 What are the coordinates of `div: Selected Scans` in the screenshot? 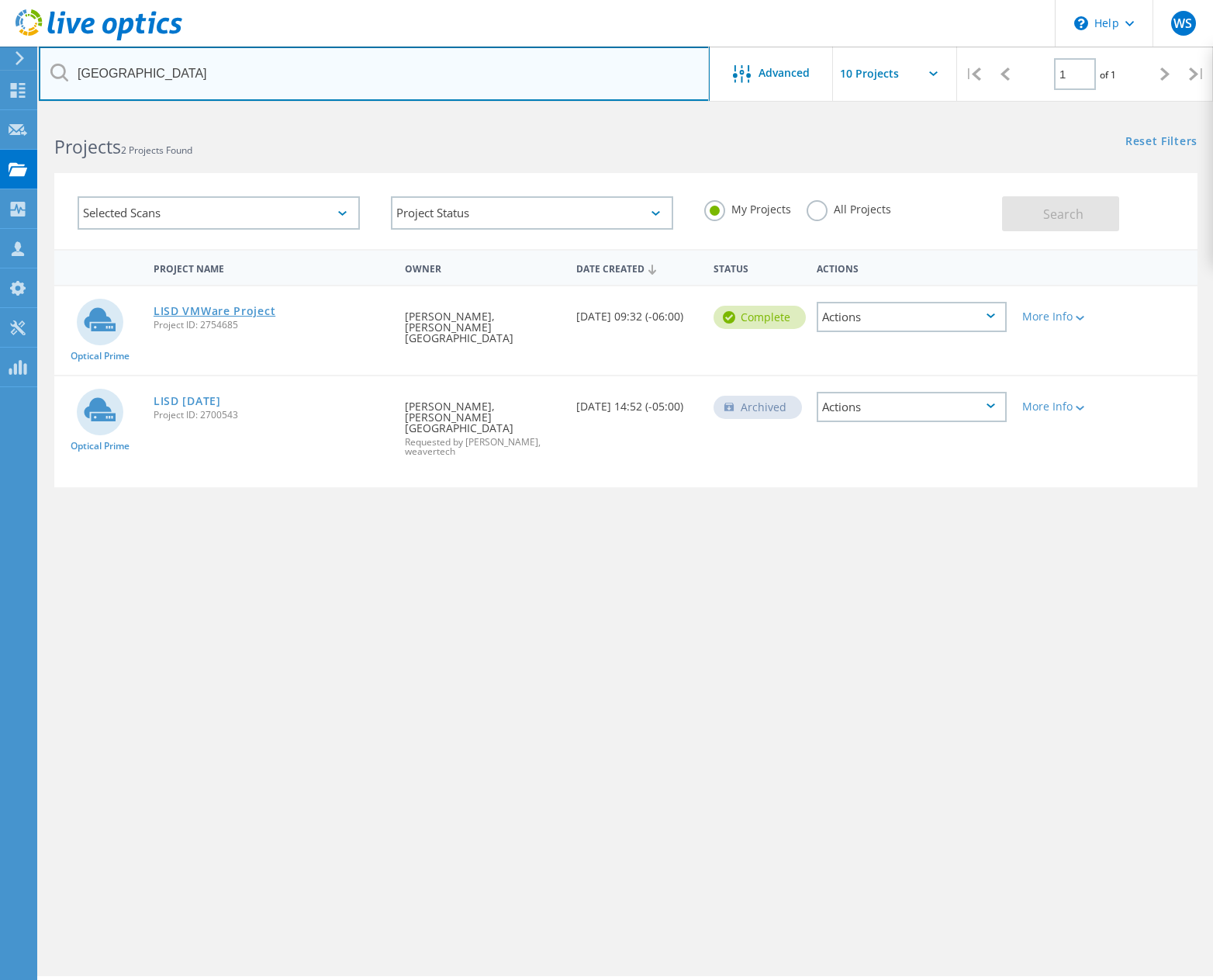 It's located at (219, 212).